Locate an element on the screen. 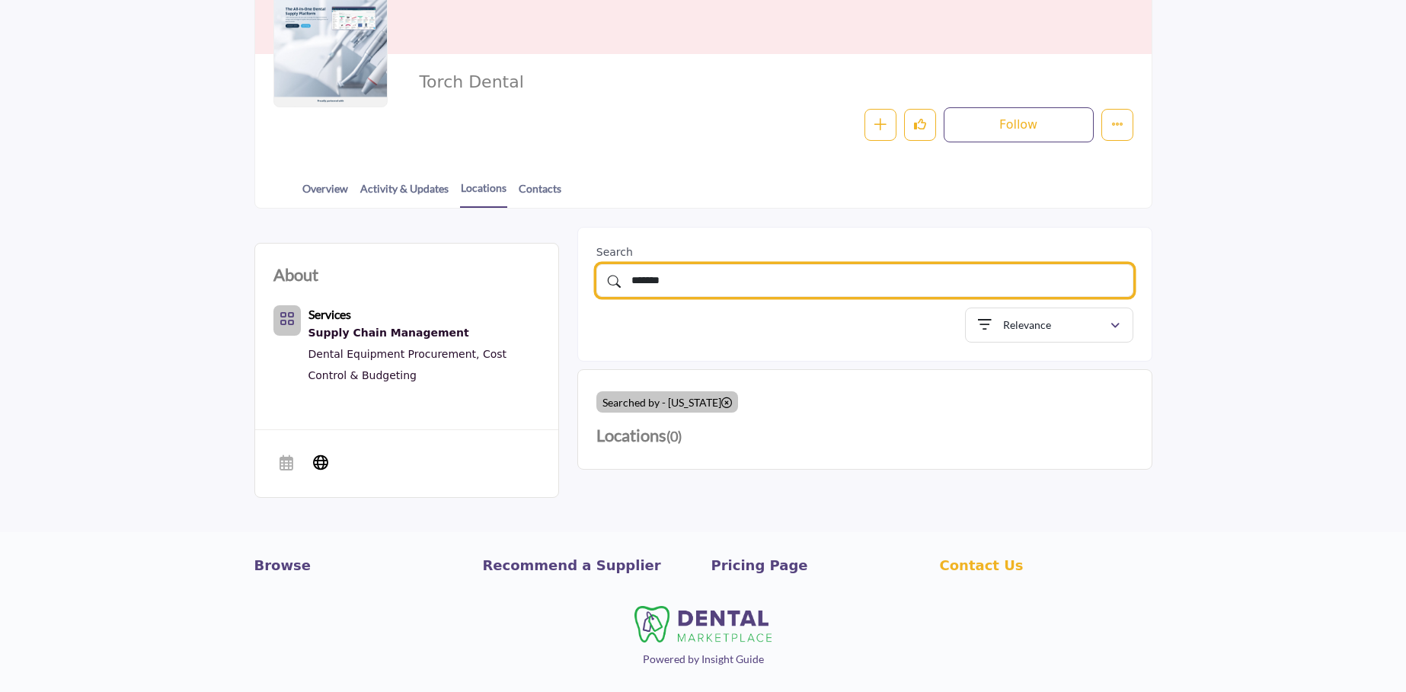 The height and width of the screenshot is (692, 1406). p: Contact Us is located at coordinates (1046, 565).